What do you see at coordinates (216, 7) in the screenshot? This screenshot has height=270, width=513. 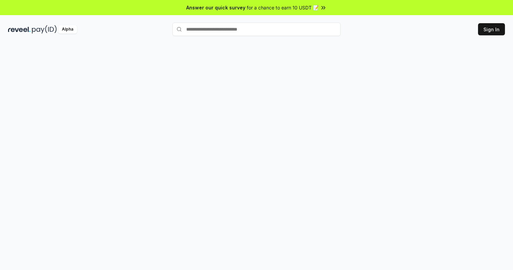 I see `span: Answer our quick survey` at bounding box center [216, 7].